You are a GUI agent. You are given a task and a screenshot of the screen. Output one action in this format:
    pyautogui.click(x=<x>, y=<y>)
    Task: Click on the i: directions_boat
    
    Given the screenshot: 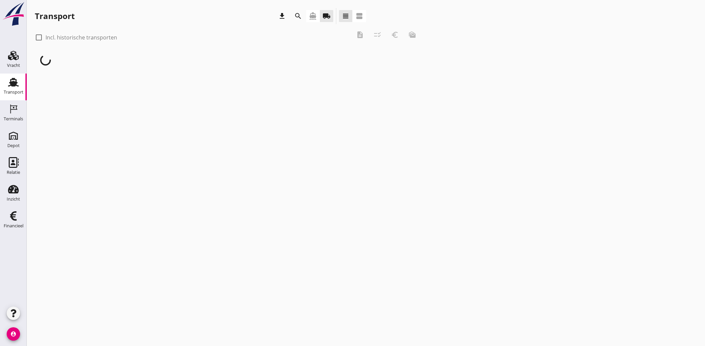 What is the action you would take?
    pyautogui.click(x=313, y=16)
    